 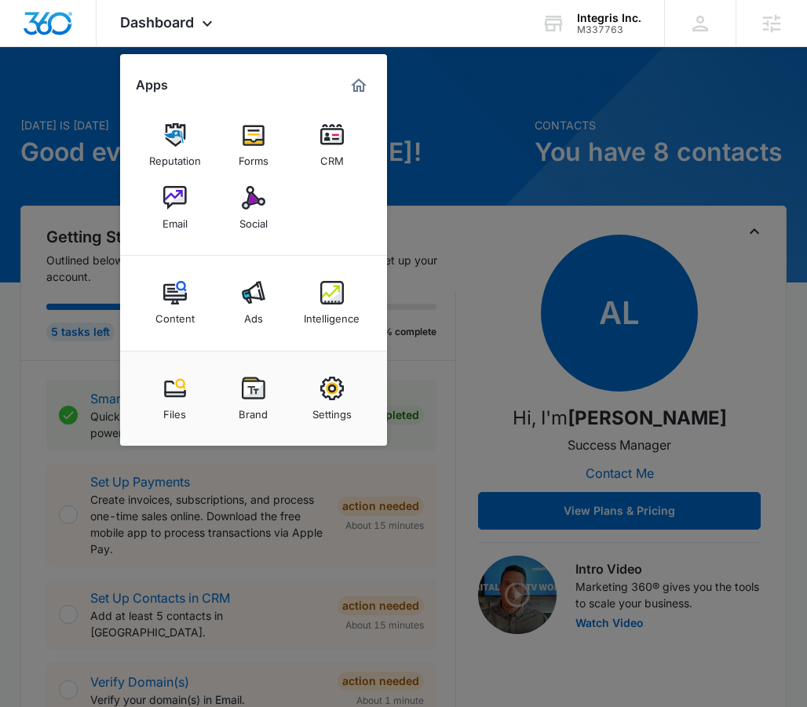 What do you see at coordinates (175, 315) in the screenshot?
I see `div: Content` at bounding box center [175, 315].